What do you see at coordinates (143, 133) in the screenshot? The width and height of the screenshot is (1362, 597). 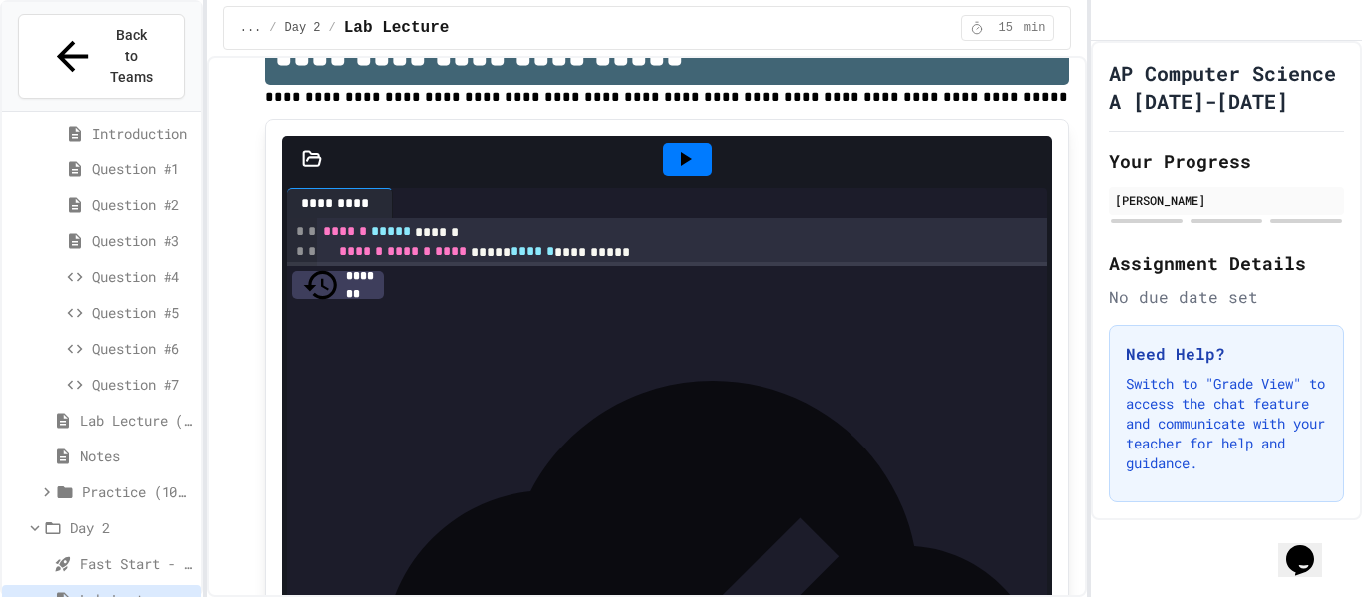 I see `span: Introduction` at bounding box center [143, 133].